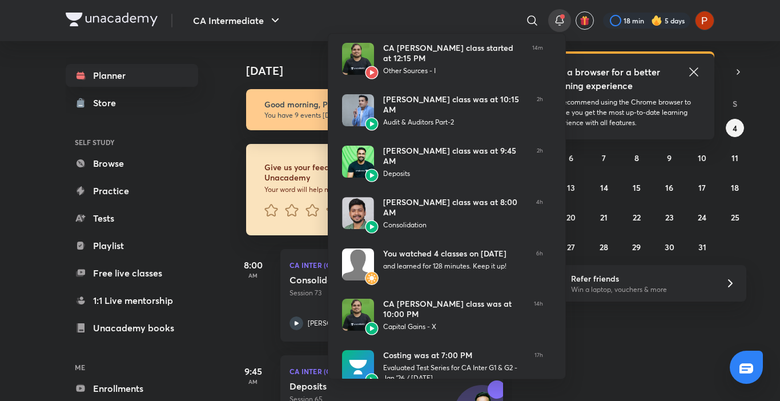 The image size is (780, 401). I want to click on span: 14h, so click(539, 315).